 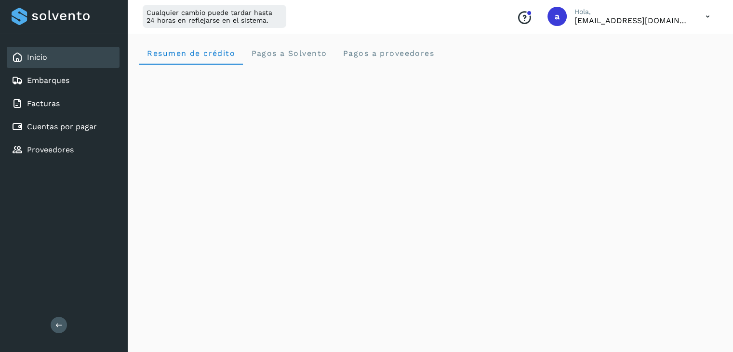 I want to click on a: Facturas, so click(x=43, y=103).